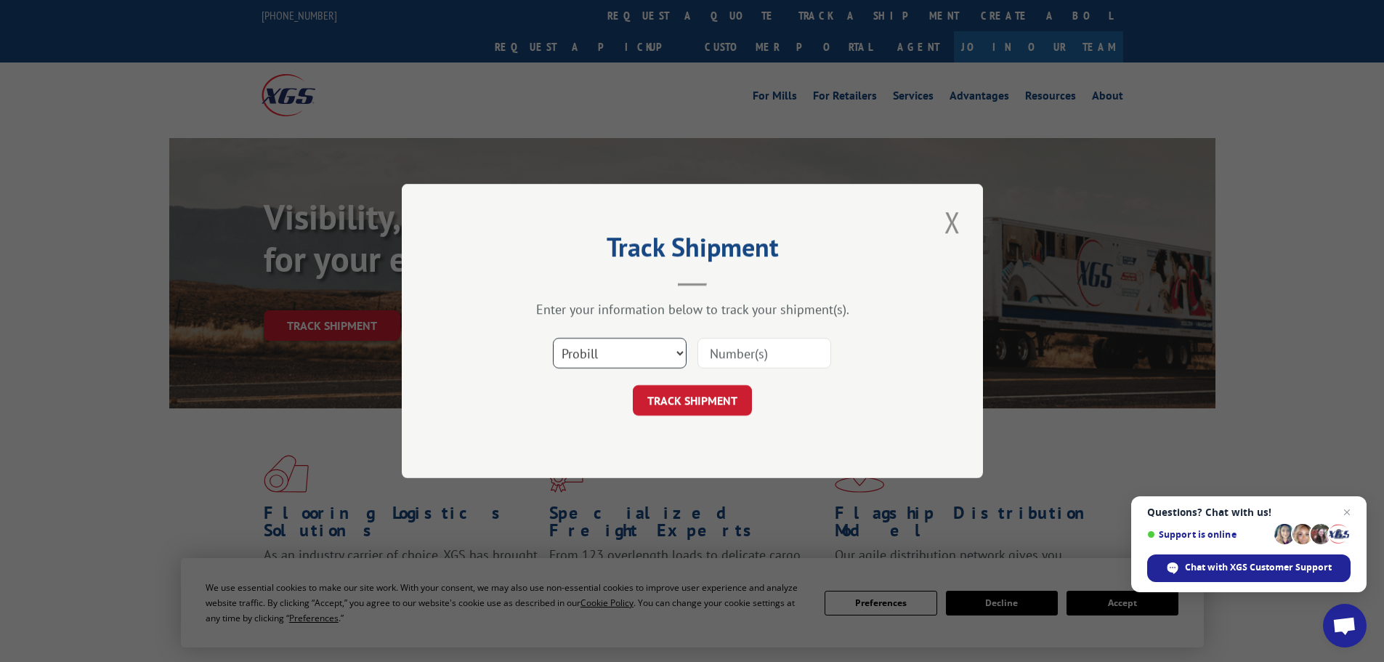 The image size is (1384, 662). What do you see at coordinates (692, 309) in the screenshot?
I see `div: Enter your information below to track your shipment(s).` at bounding box center [692, 309].